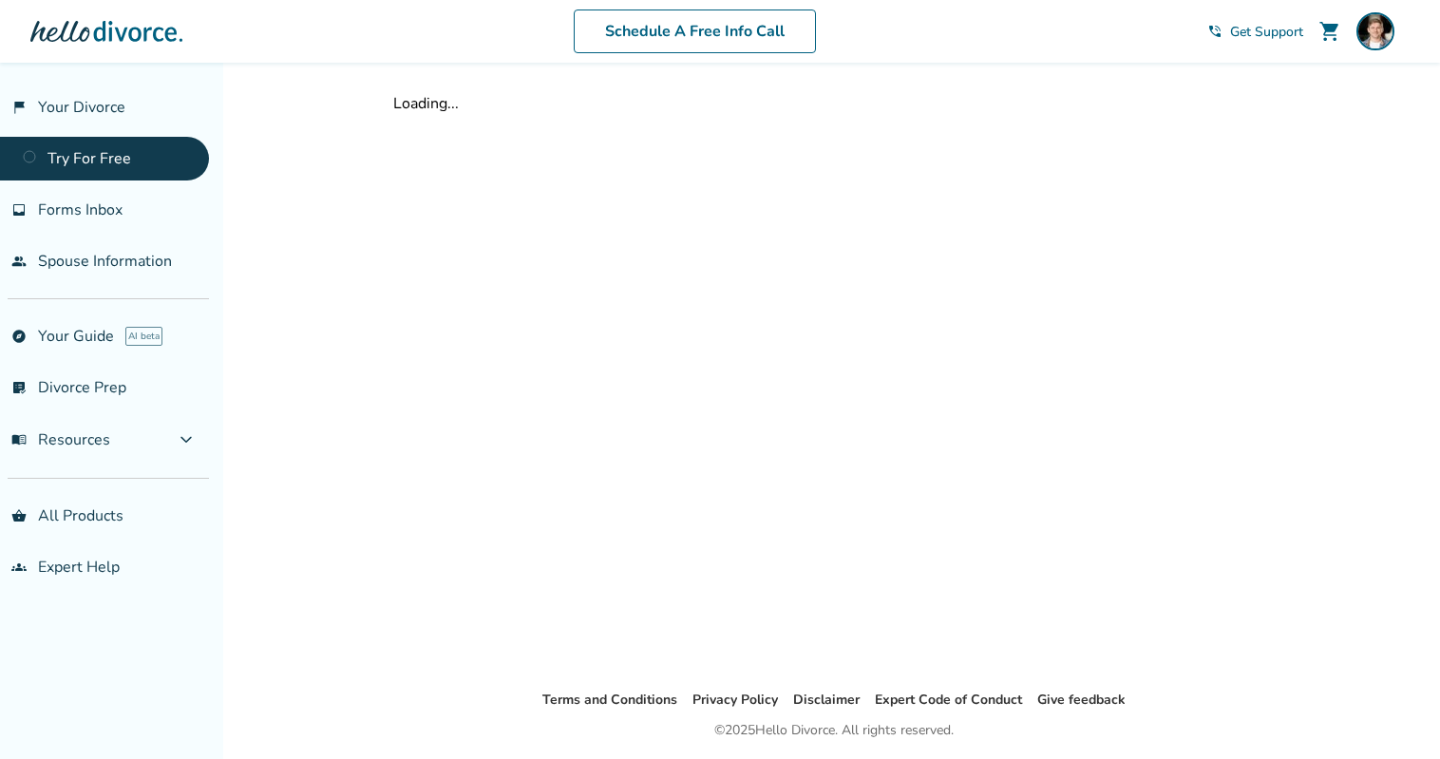 This screenshot has height=759, width=1440. I want to click on span: inbox, so click(19, 210).